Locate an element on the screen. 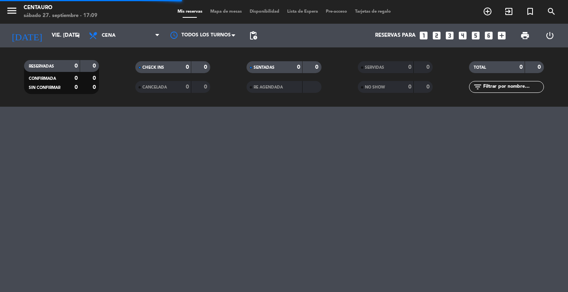 The width and height of the screenshot is (568, 292). span: NO SHOW is located at coordinates (375, 87).